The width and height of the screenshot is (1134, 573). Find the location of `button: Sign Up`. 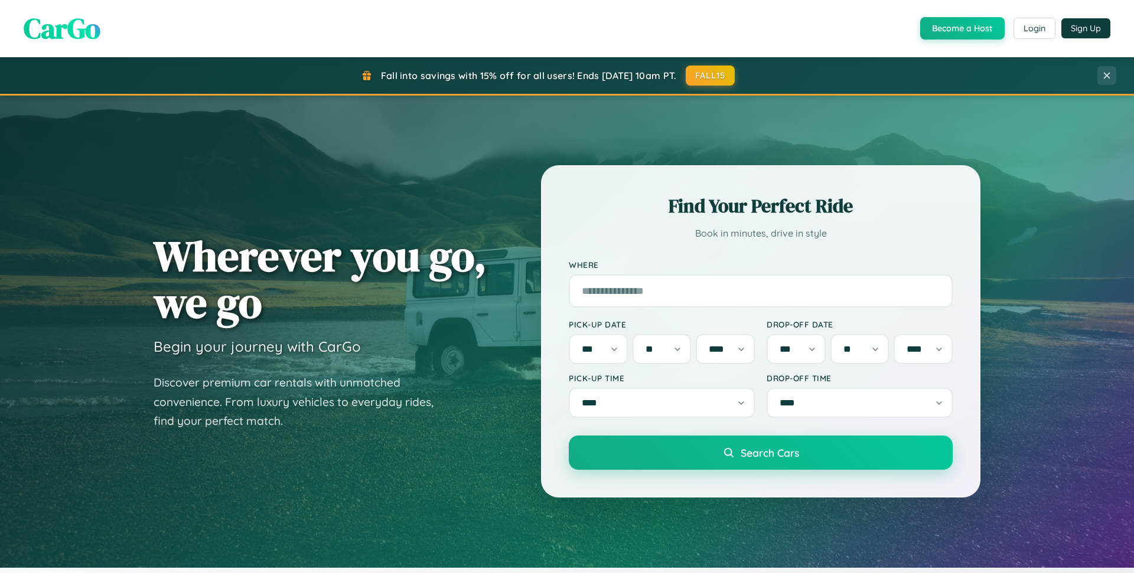

button: Sign Up is located at coordinates (1085, 28).